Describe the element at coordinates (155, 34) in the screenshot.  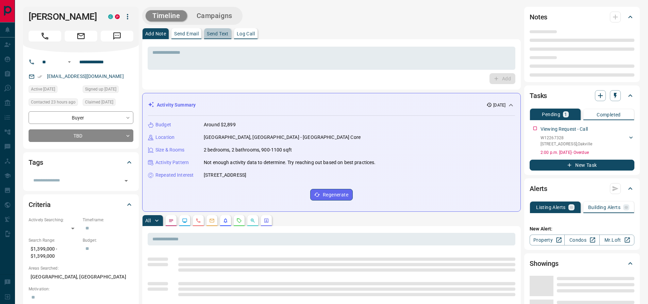
I see `p: Add Note` at that location.